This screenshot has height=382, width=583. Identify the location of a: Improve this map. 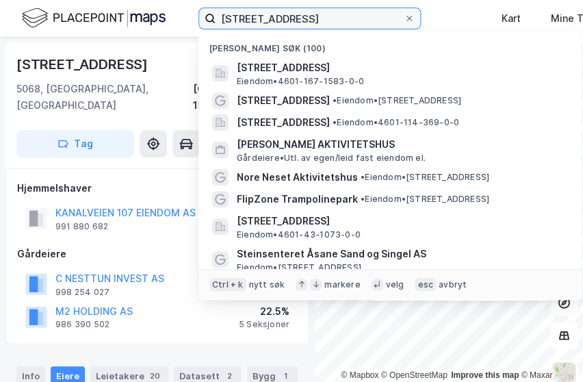
(485, 375).